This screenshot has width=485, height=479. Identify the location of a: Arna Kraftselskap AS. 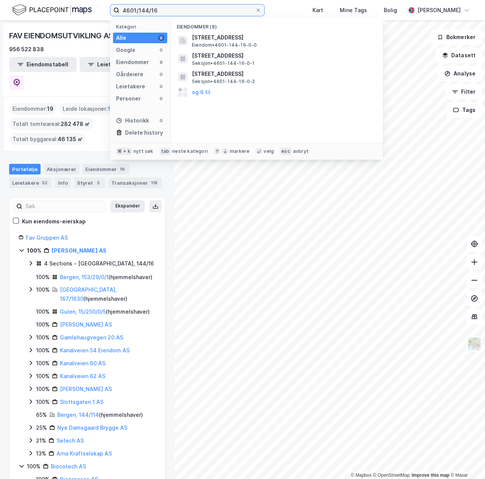
(84, 453).